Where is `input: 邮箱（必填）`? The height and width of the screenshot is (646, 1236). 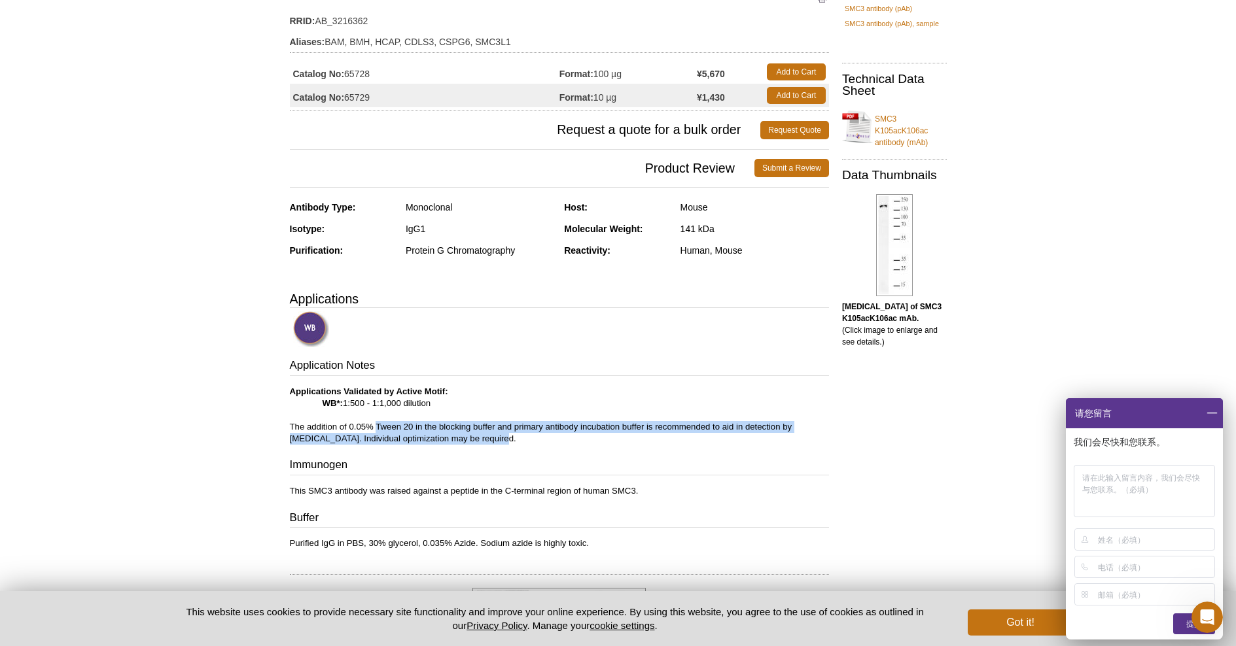
input: 邮箱（必填） is located at coordinates (1155, 595).